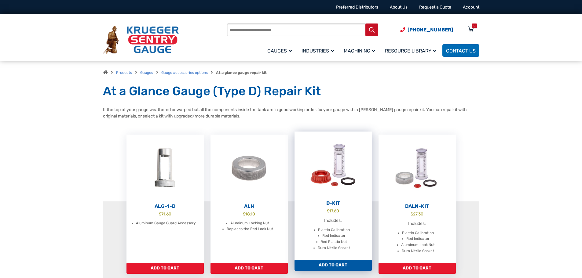 The height and width of the screenshot is (278, 582). I want to click on a: Industries, so click(319, 50).